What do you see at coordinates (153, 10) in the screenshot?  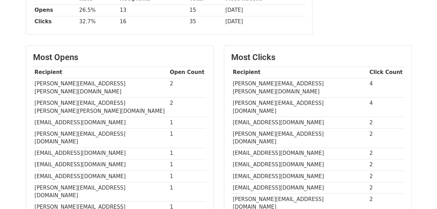 I see `td: 13` at bounding box center [153, 10].